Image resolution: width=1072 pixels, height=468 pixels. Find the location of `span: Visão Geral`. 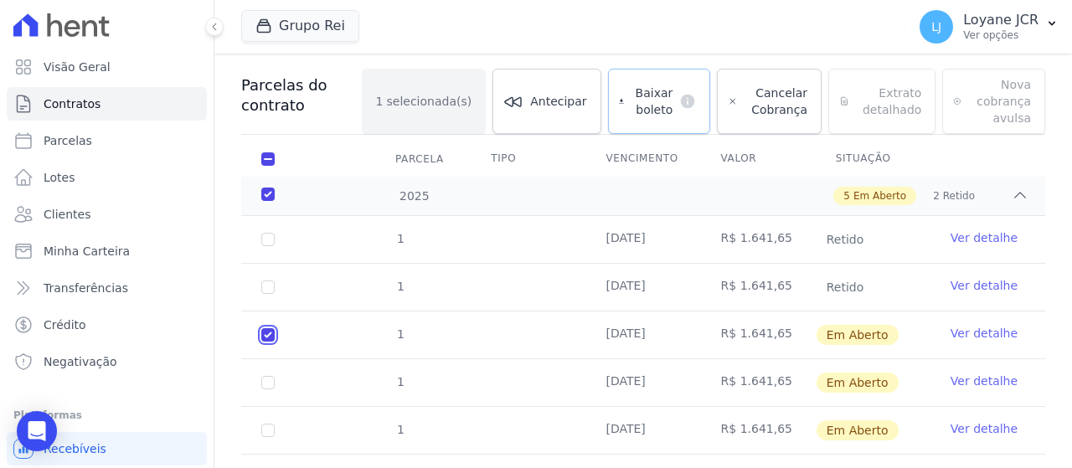

span: Visão Geral is located at coordinates (77, 67).